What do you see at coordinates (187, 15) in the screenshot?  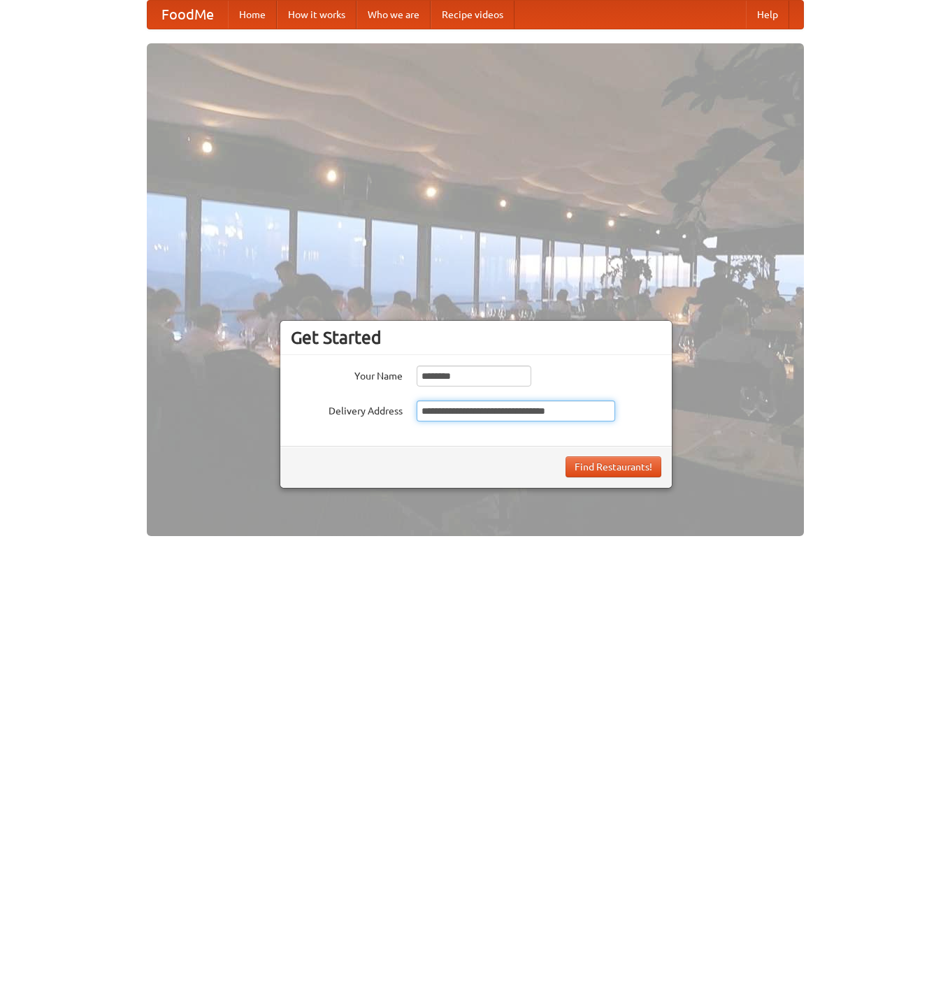 I see `a: FoodMe` at bounding box center [187, 15].